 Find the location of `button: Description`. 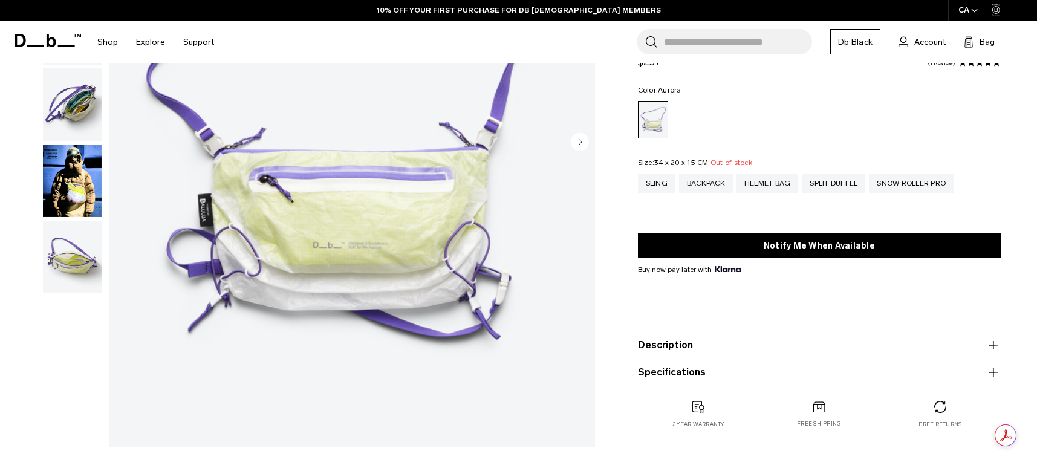

button: Description is located at coordinates (819, 345).